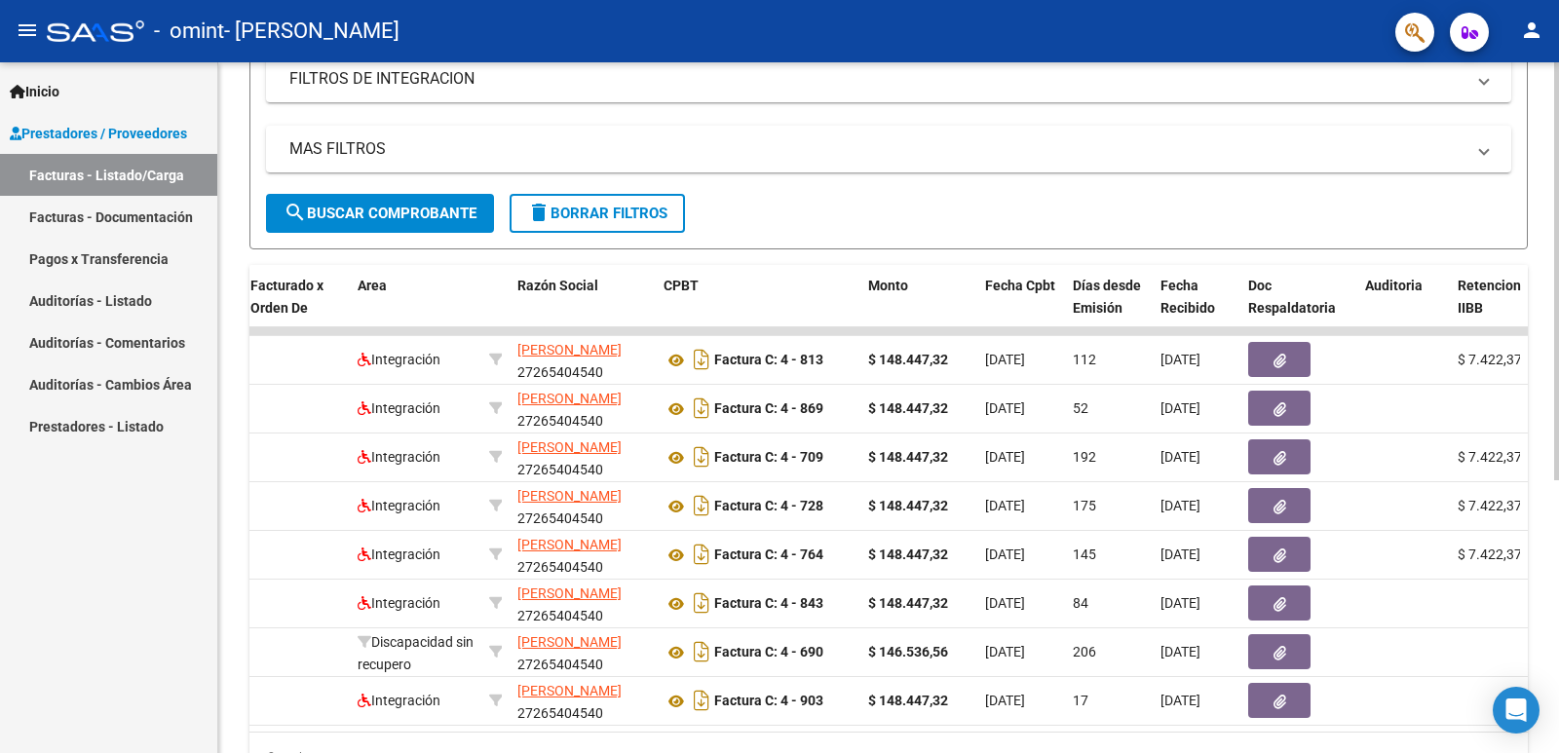 Image resolution: width=1559 pixels, height=753 pixels. What do you see at coordinates (1394, 286) in the screenshot?
I see `span: Auditoria` at bounding box center [1394, 286].